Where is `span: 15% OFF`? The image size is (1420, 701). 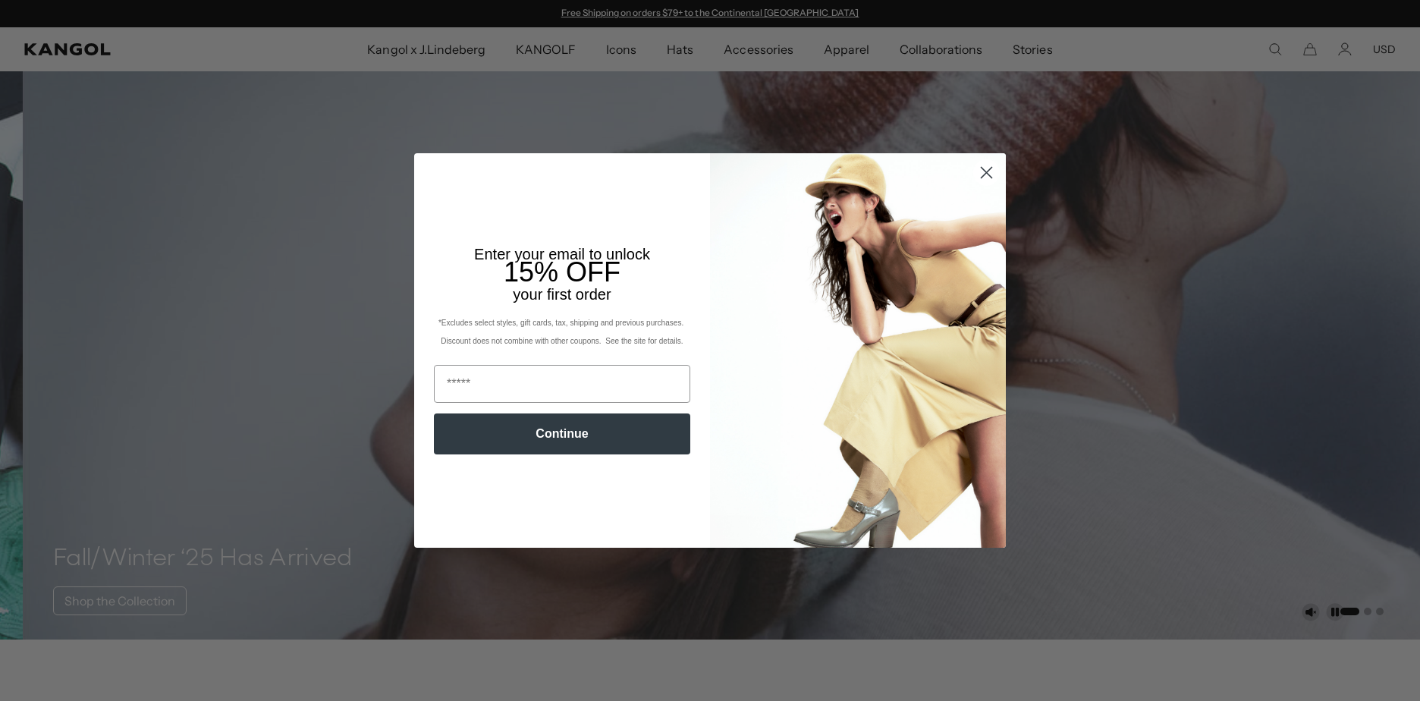 span: 15% OFF is located at coordinates (562, 272).